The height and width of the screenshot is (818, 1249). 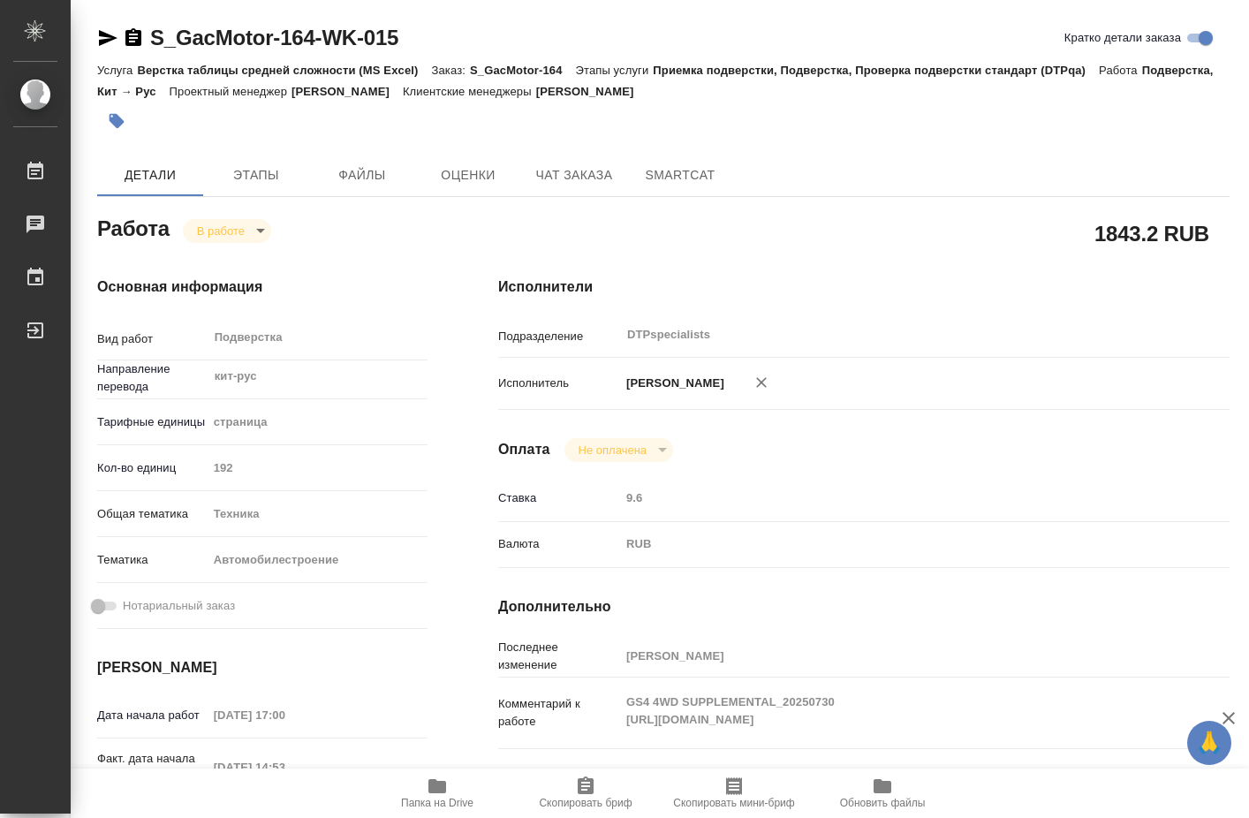 I want to click on p: Услуга, so click(x=117, y=70).